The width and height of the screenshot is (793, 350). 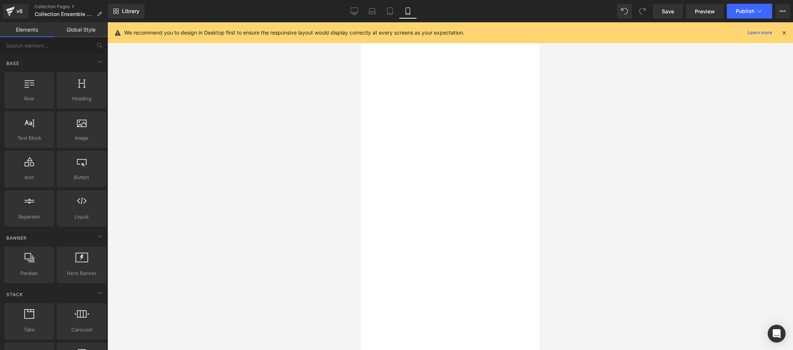 What do you see at coordinates (354, 11) in the screenshot?
I see `a: Desktop` at bounding box center [354, 11].